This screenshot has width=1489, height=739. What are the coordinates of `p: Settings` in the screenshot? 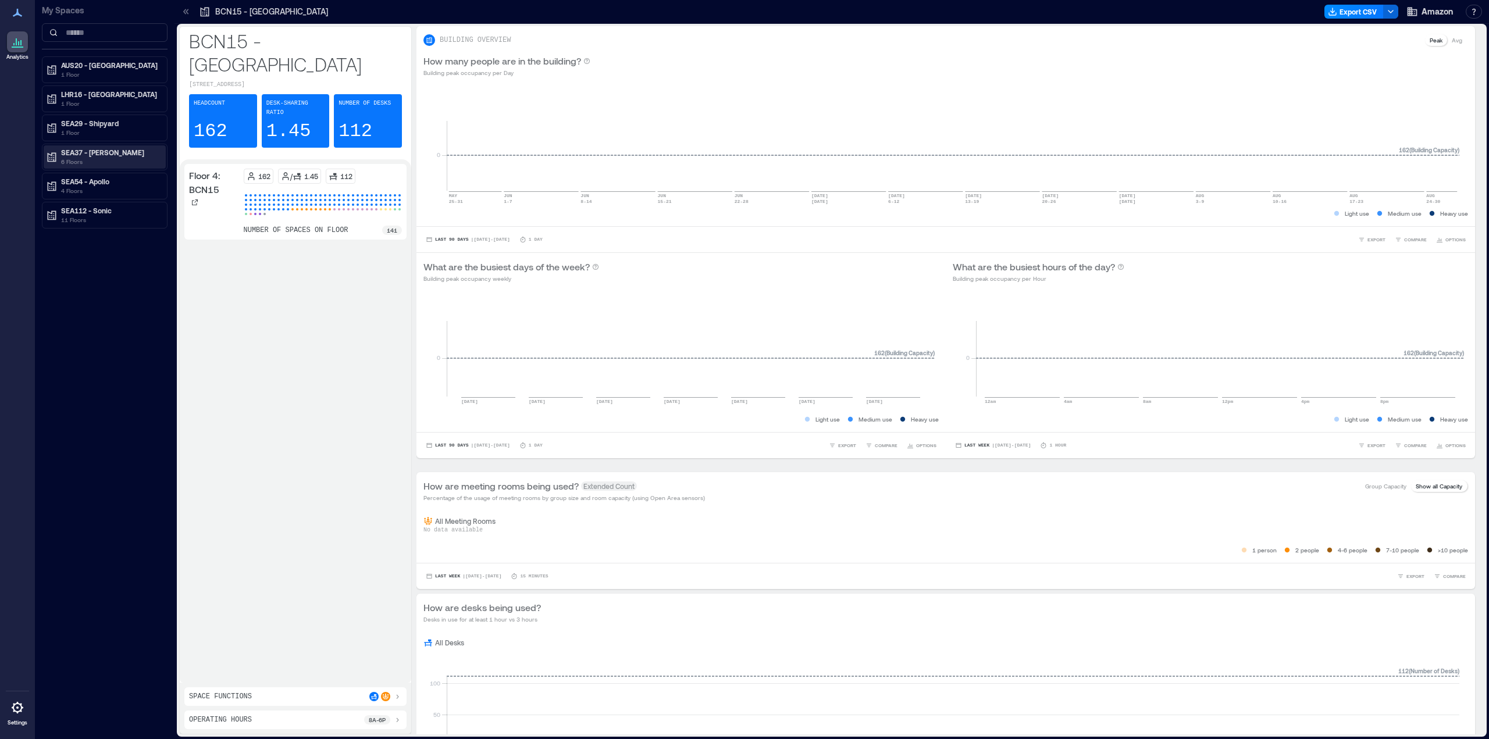 It's located at (17, 723).